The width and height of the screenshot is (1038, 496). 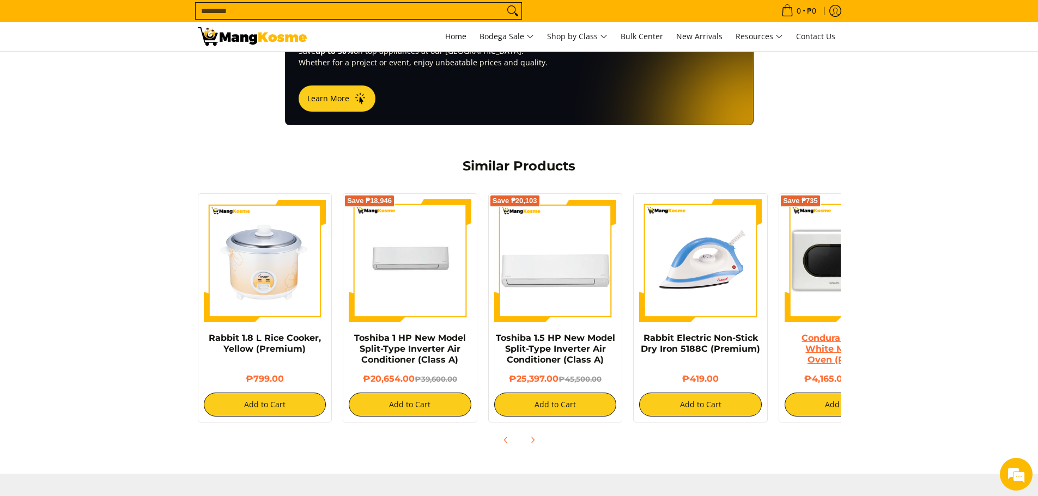 What do you see at coordinates (507, 37) in the screenshot?
I see `a: Bodega Sale` at bounding box center [507, 37].